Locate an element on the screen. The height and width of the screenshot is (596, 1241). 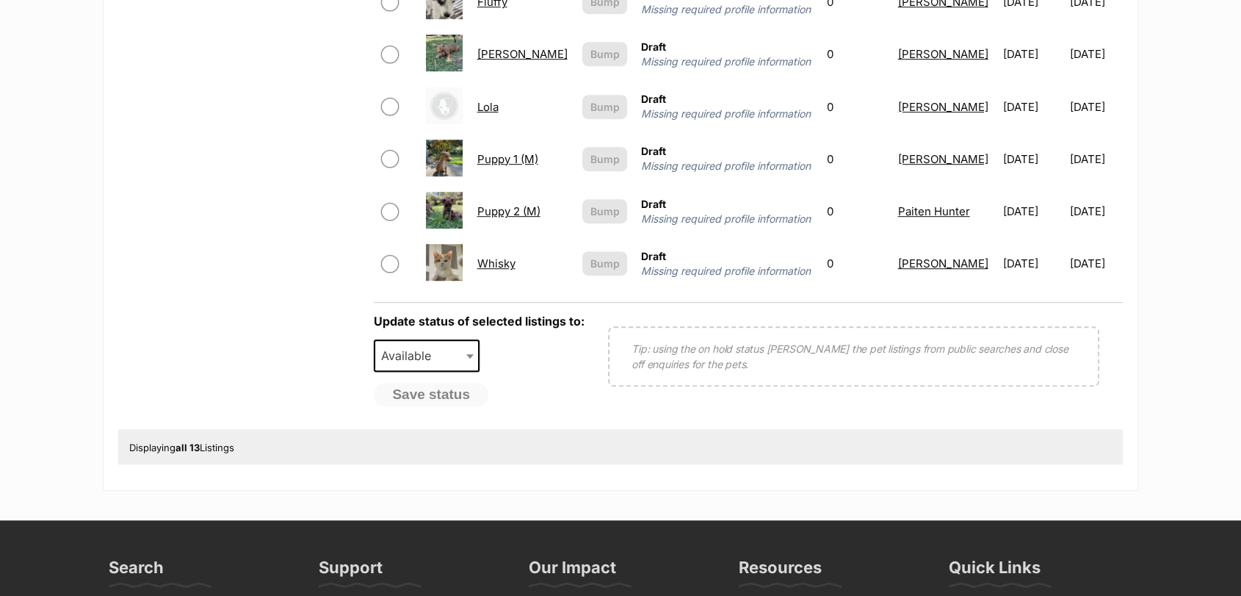
h3: Support is located at coordinates (350, 571).